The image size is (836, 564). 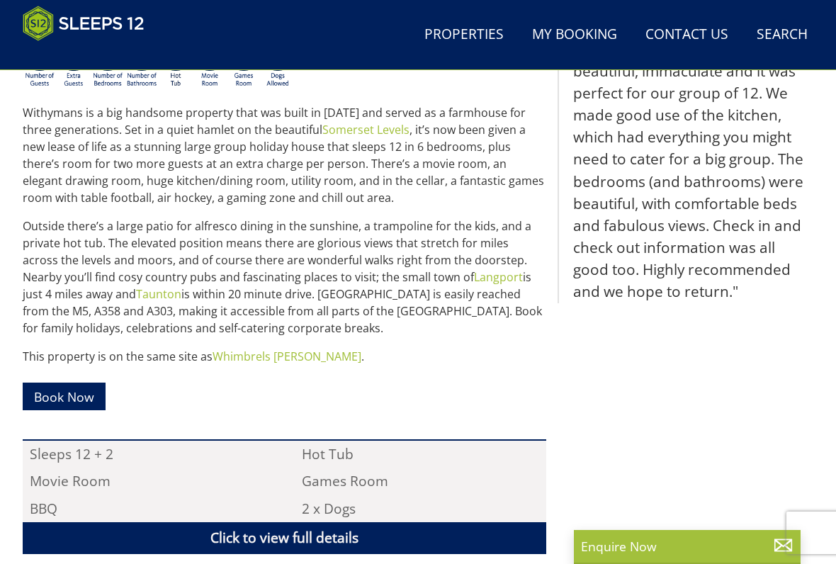 I want to click on blockquote: "⭐⭐⭐⭐⭐ The house is beautiful, immaculate and it was perfect for our group of 12. We made good us..., so click(x=685, y=170).